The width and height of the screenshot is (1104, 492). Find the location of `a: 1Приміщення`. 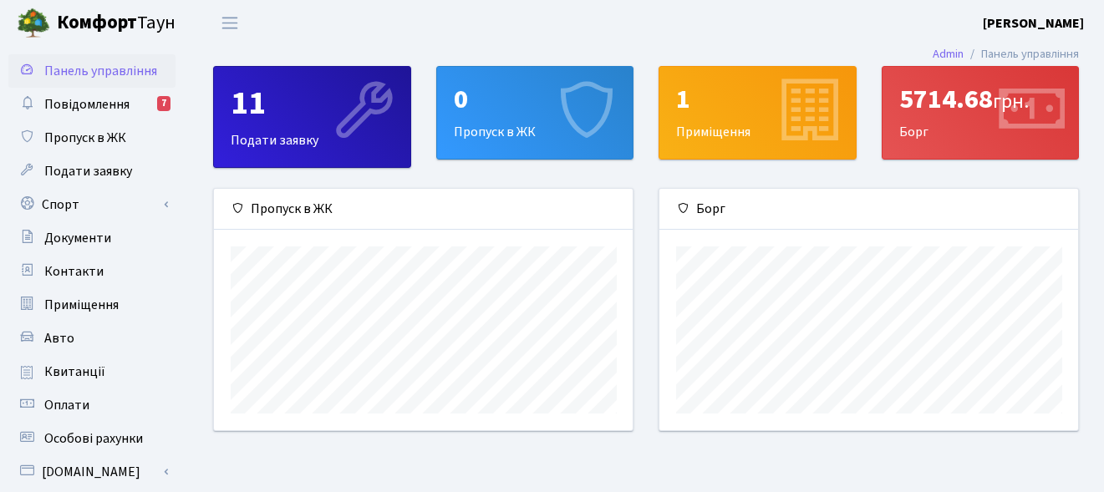

a: 1Приміщення is located at coordinates (757, 113).